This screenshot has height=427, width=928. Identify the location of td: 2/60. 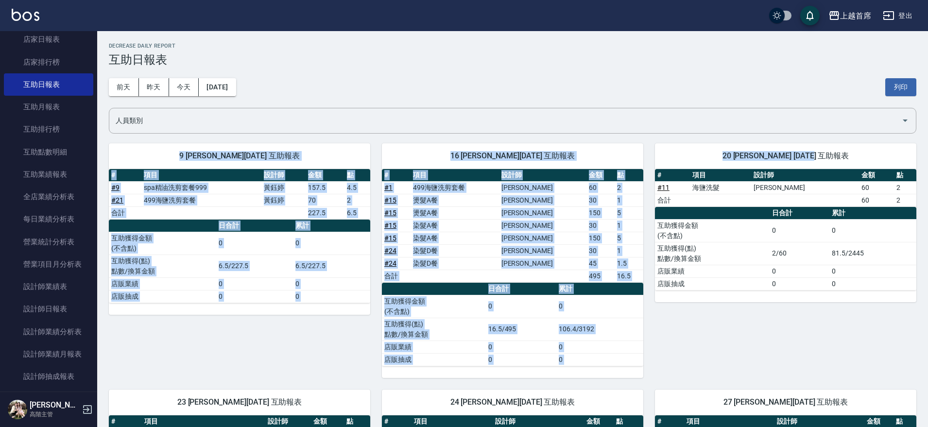
(800, 253).